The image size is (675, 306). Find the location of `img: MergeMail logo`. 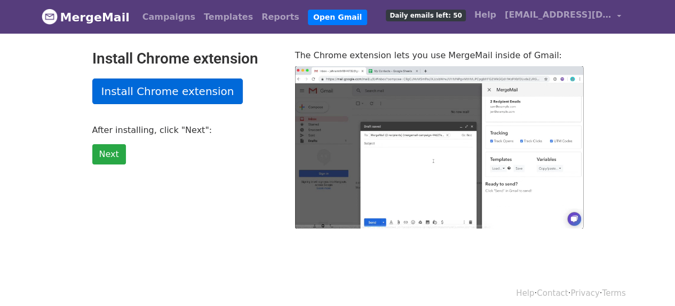

img: MergeMail logo is located at coordinates (50, 17).